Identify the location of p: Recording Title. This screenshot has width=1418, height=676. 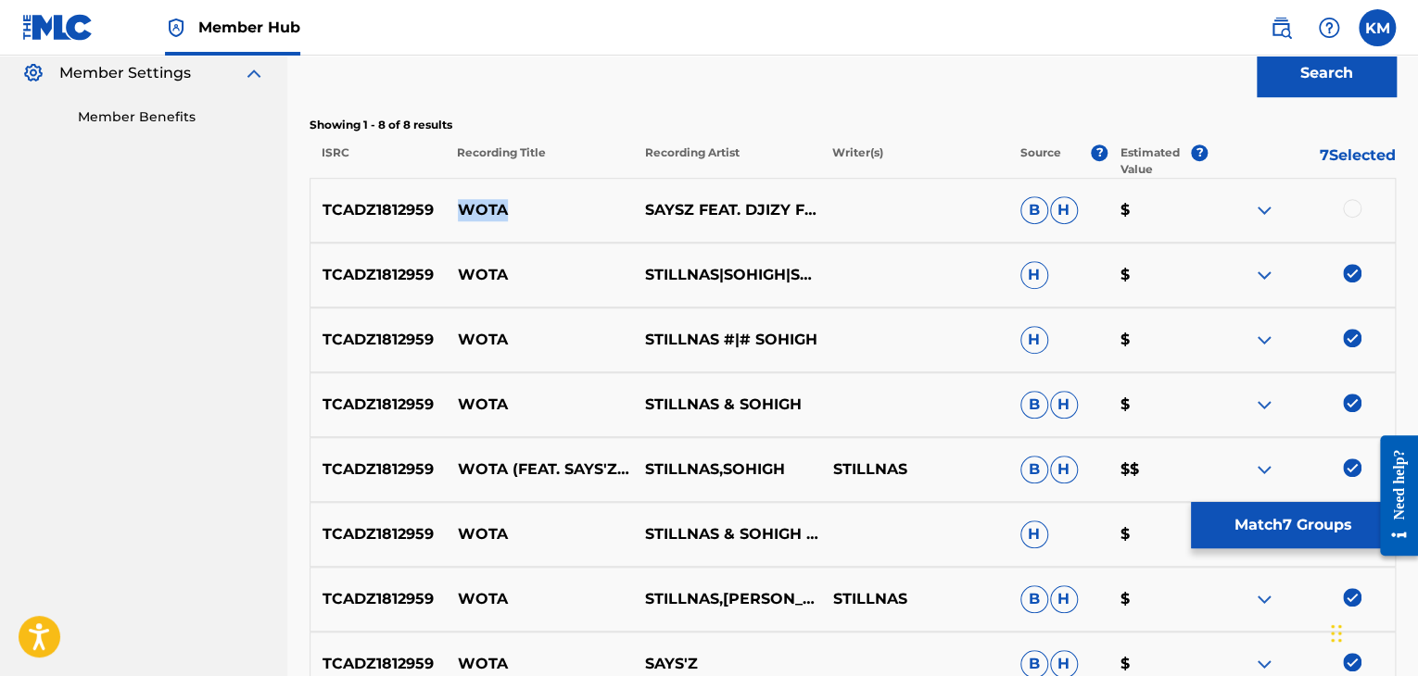
(538, 161).